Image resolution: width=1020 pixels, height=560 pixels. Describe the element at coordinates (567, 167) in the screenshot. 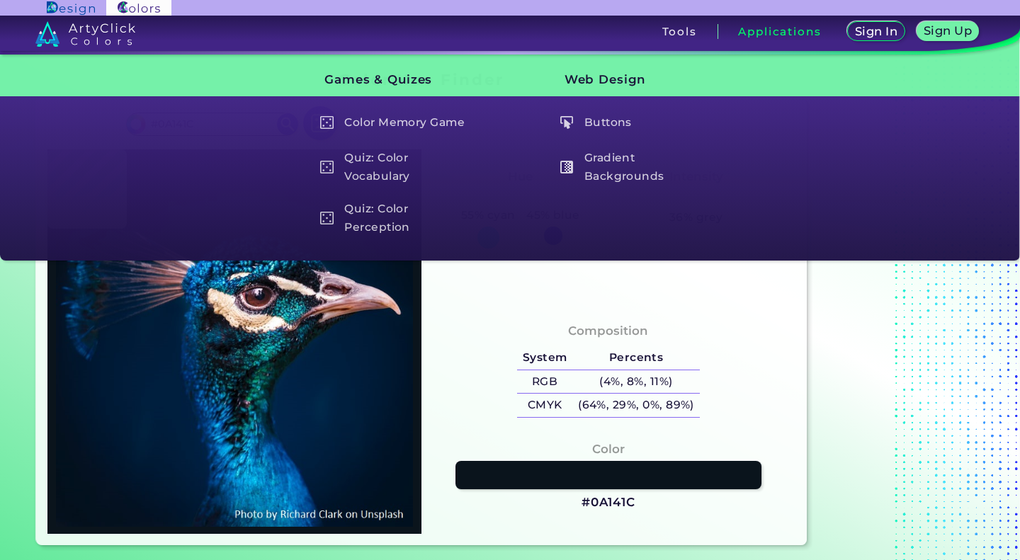

I see `img: icon_gradient_white.svg` at that location.